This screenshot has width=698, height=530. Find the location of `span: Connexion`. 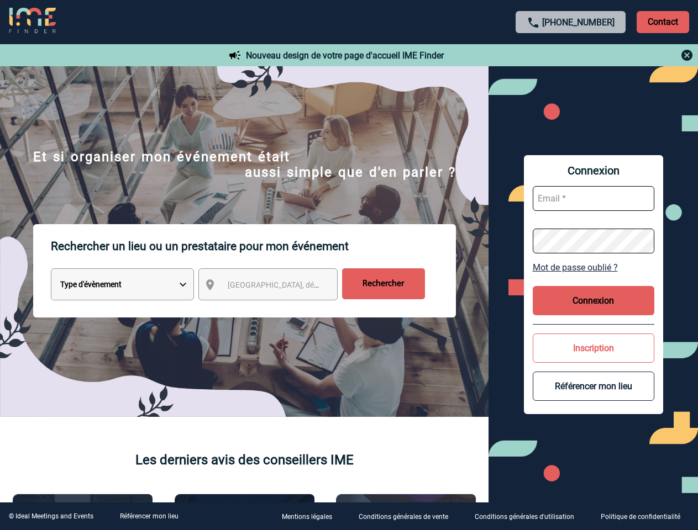

span: Connexion is located at coordinates (593, 171).